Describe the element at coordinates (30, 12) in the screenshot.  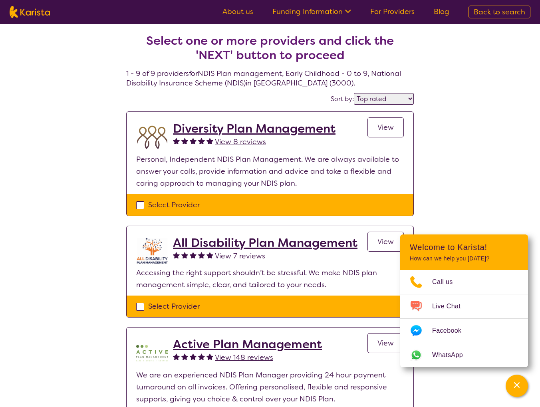
I see `img: Karista logo` at that location.